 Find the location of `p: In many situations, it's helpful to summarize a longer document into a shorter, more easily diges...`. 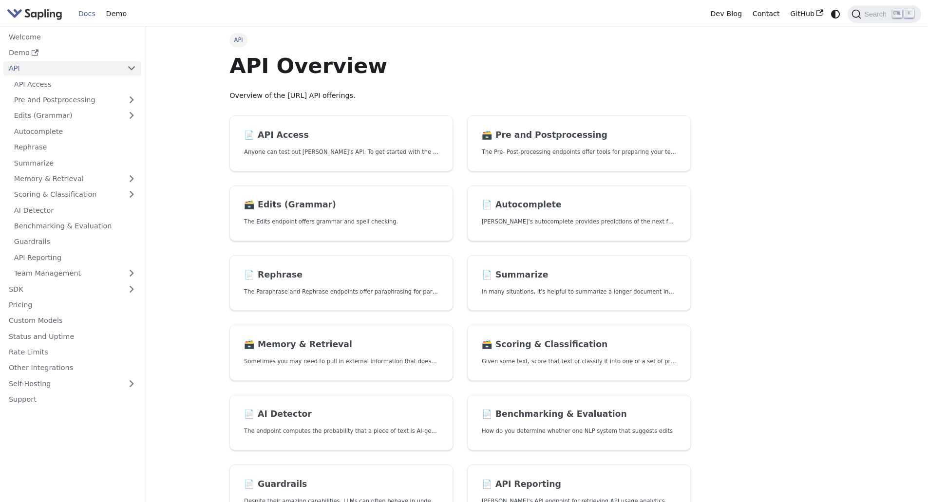

p: In many situations, it's helpful to summarize a longer document into a shorter, more easily diges... is located at coordinates (579, 292).